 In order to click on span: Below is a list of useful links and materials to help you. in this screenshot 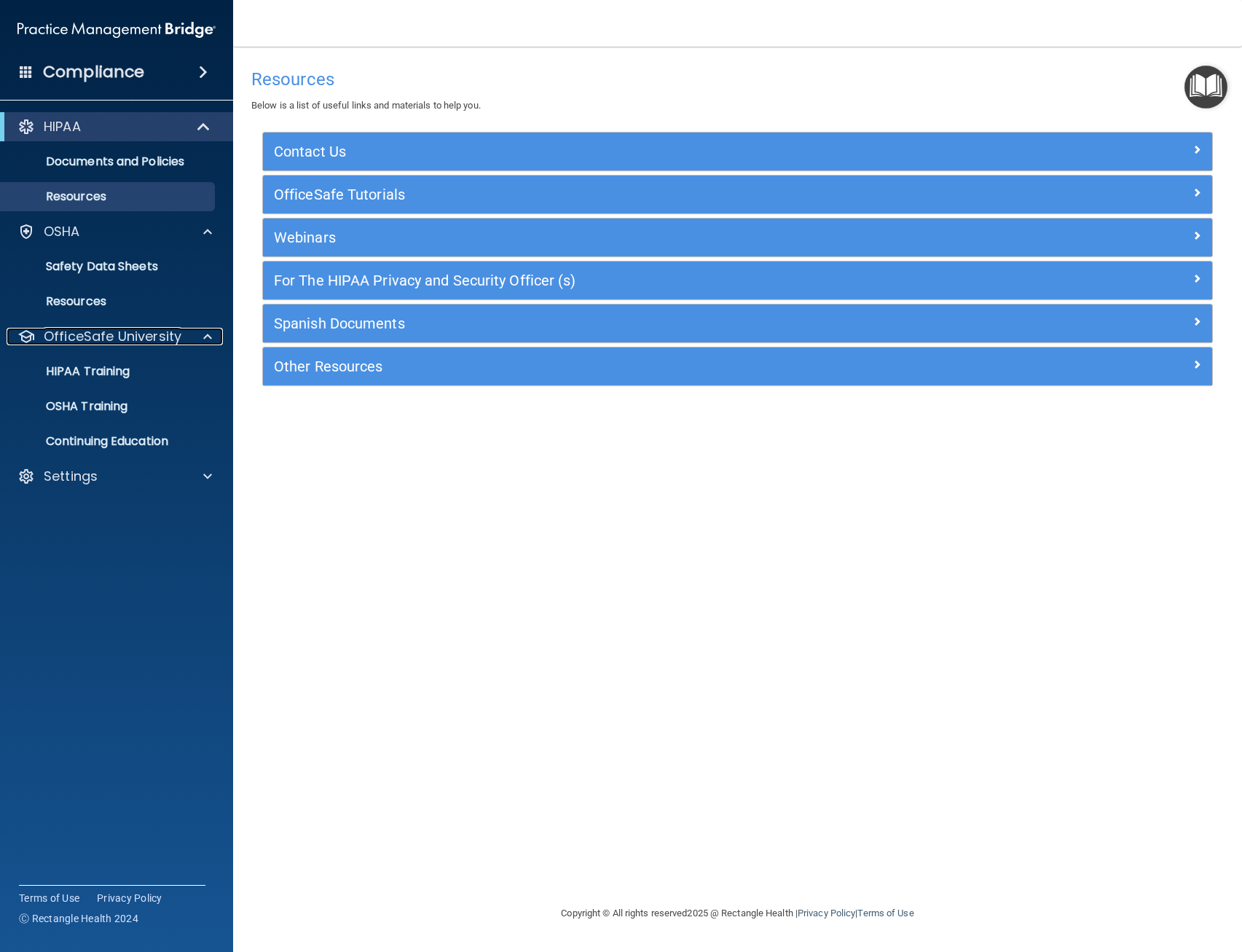, I will do `click(366, 105)`.